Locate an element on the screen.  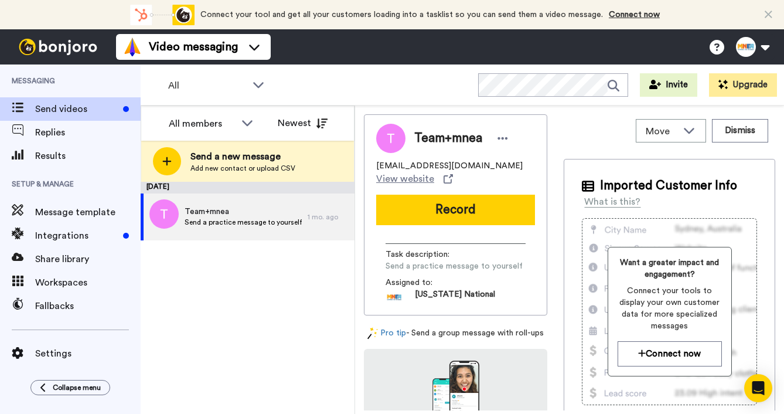
span: Share library is located at coordinates (88, 259).